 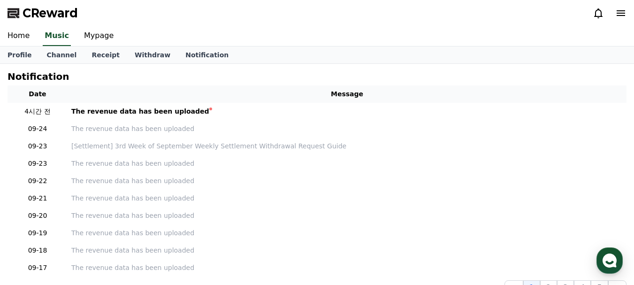 What do you see at coordinates (207, 55) in the screenshot?
I see `a: Notification` at bounding box center [207, 55].